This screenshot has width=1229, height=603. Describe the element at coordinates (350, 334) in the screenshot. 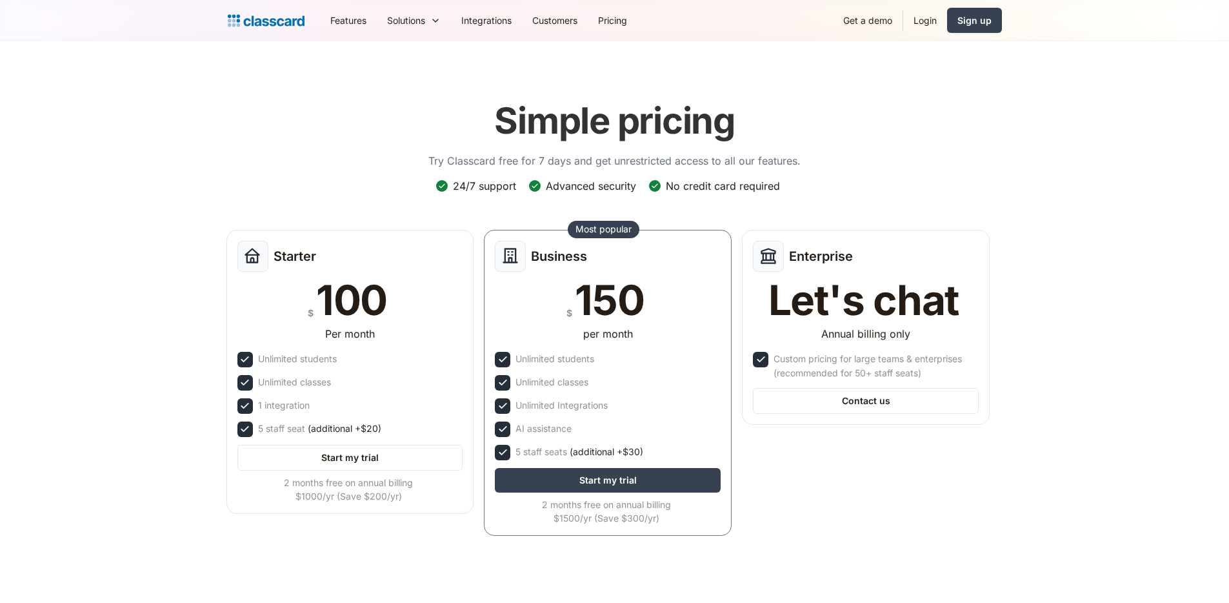

I see `div: Per month` at that location.